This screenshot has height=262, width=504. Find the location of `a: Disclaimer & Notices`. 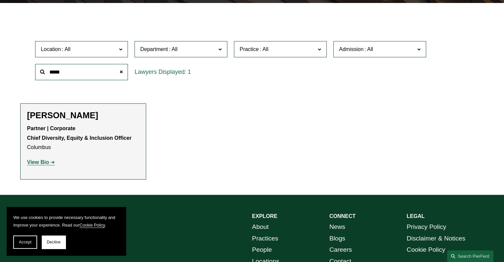

a: Disclaimer & Notices is located at coordinates (436, 239).